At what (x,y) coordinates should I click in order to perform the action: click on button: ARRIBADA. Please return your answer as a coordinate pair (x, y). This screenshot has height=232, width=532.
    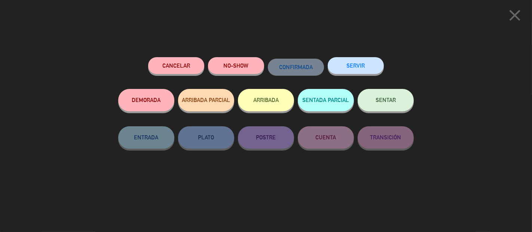
    Looking at the image, I should click on (266, 100).